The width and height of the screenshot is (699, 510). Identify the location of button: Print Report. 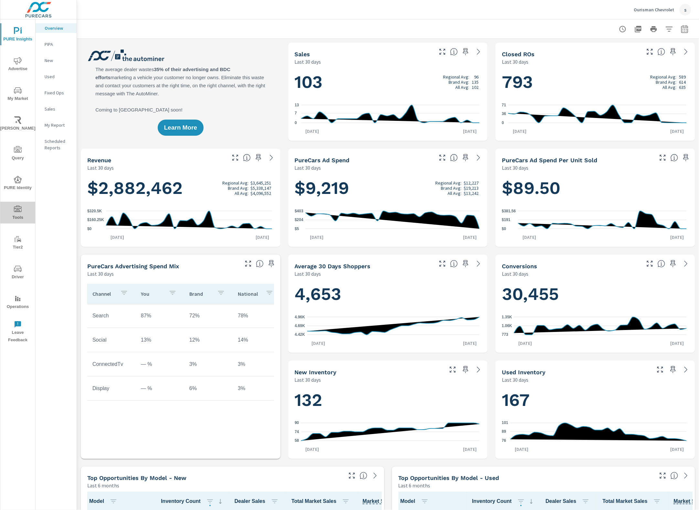
(654, 29).